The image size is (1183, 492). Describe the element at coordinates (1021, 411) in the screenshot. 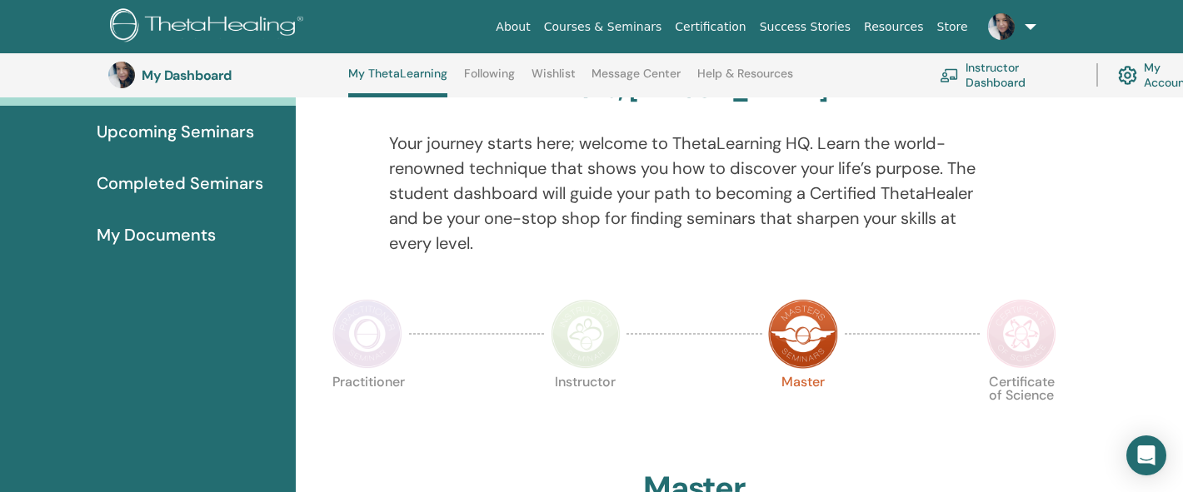

I see `p: Certificate of Science` at that location.